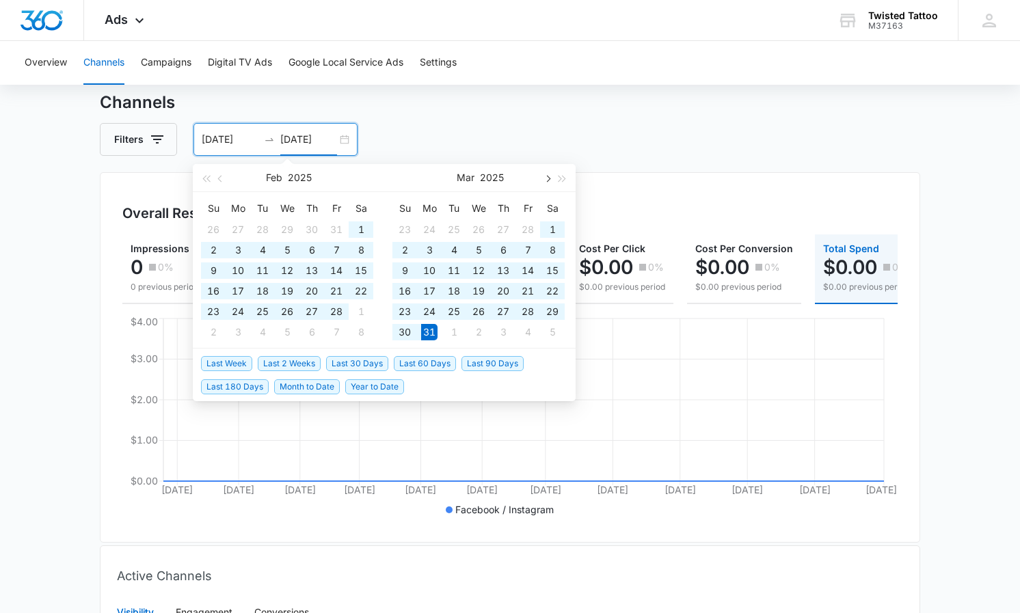 The image size is (1020, 613). Describe the element at coordinates (238, 291) in the screenshot. I see `td: 2025-02-17` at that location.